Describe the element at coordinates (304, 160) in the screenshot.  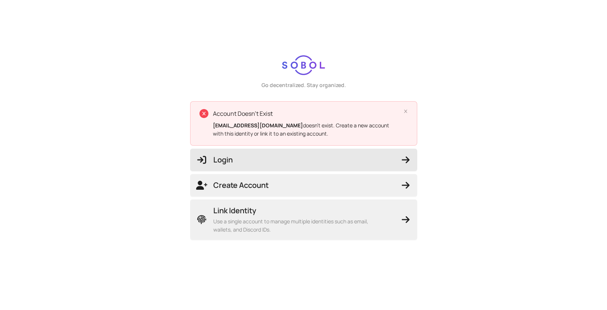
I see `span: Login` at that location.